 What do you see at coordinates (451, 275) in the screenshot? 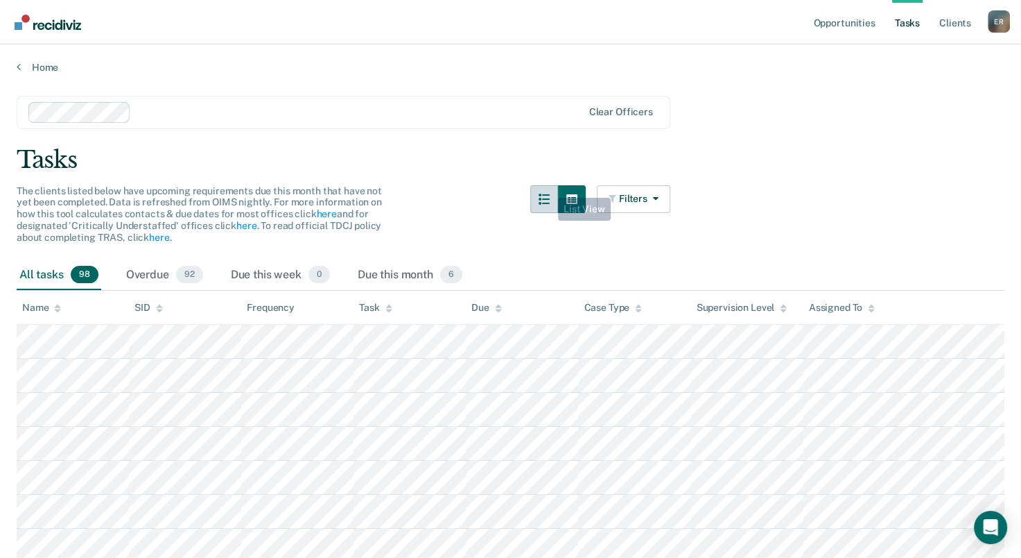
I see `span: 6` at bounding box center [451, 275].